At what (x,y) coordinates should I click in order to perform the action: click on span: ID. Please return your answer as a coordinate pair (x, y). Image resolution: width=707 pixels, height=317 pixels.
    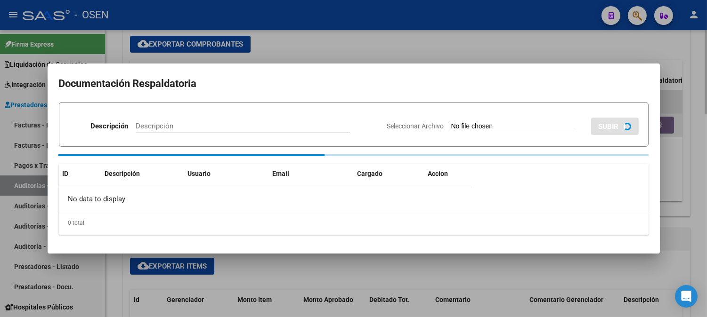
    Looking at the image, I should click on (65, 174).